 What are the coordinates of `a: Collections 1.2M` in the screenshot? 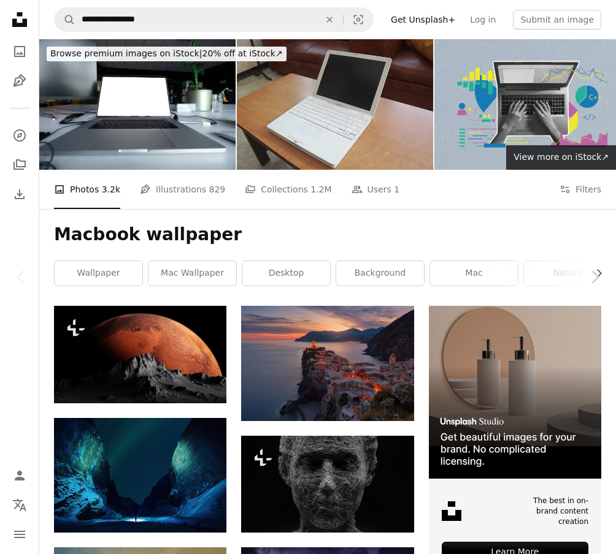 It's located at (288, 189).